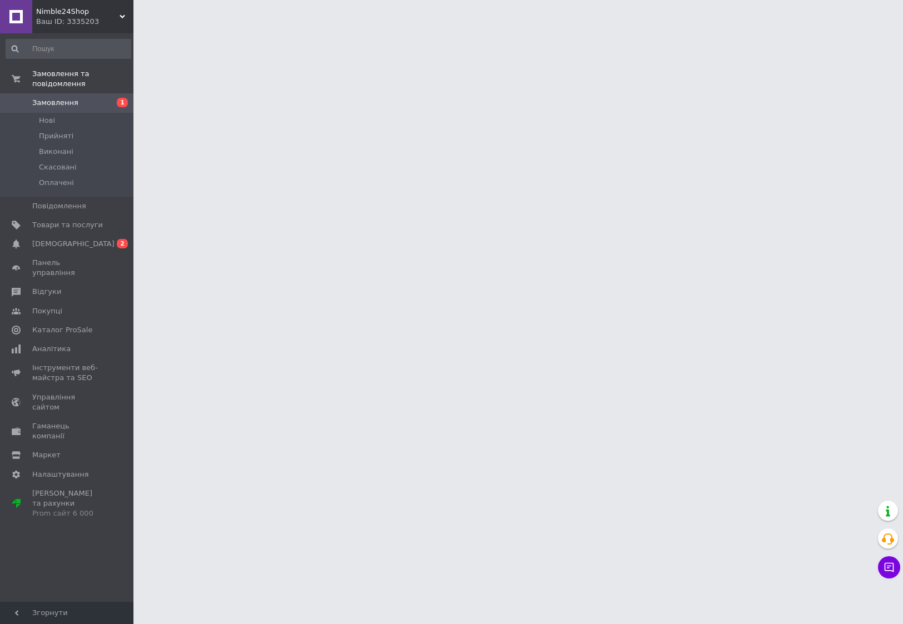 The width and height of the screenshot is (903, 624). I want to click on span: 1, so click(122, 102).